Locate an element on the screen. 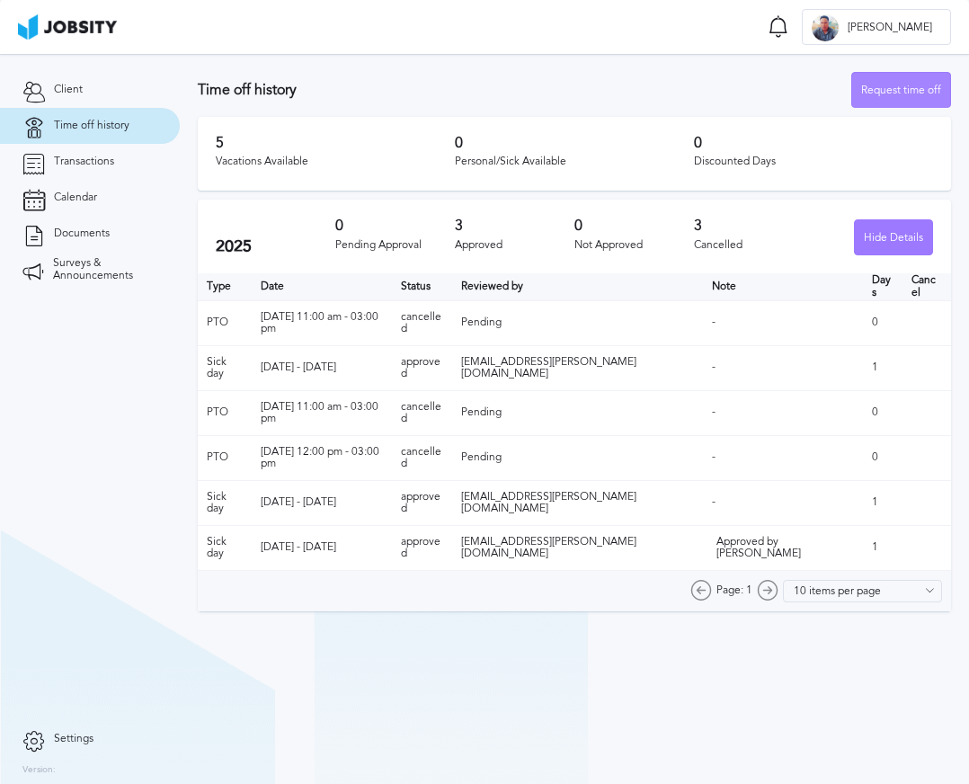 This screenshot has width=969, height=784. div: Hide Details is located at coordinates (894, 238).